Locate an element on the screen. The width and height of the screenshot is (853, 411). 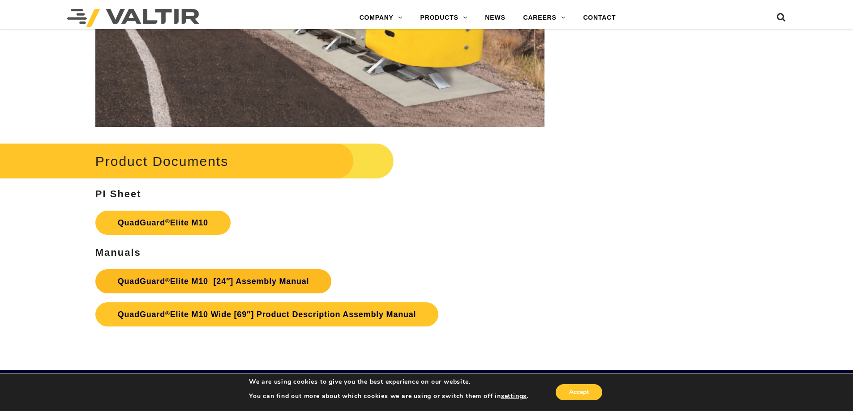
a: QuadGuard®Elite M10 [24″] Assembly Manual is located at coordinates (213, 282).